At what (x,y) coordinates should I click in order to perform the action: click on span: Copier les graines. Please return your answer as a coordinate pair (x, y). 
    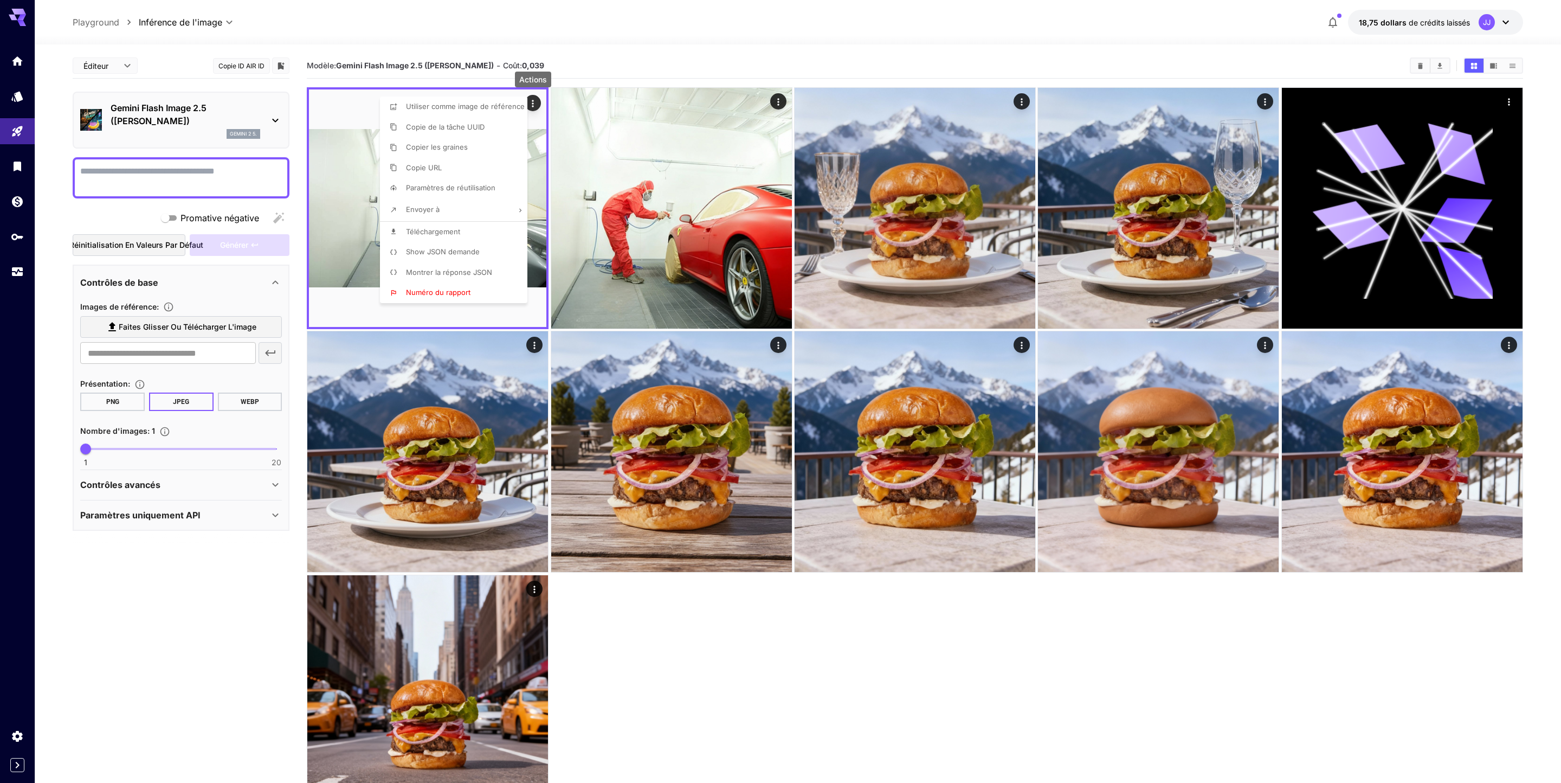
    Looking at the image, I should click on (437, 147).